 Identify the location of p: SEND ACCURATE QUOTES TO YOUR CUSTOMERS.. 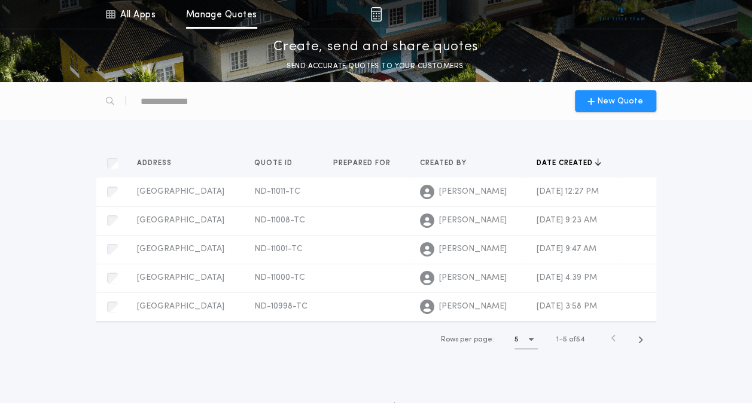
(375, 66).